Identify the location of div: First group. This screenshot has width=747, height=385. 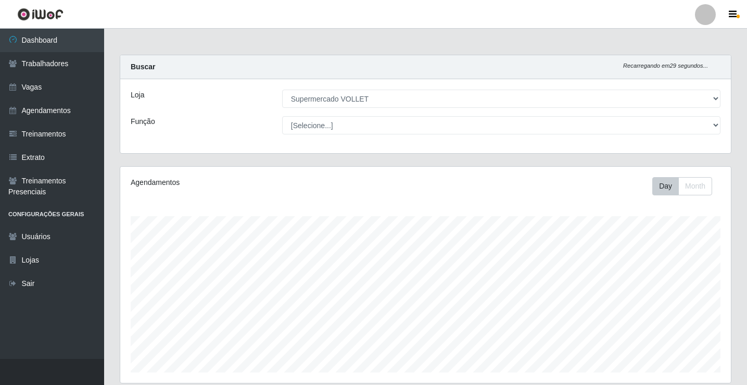
(682, 186).